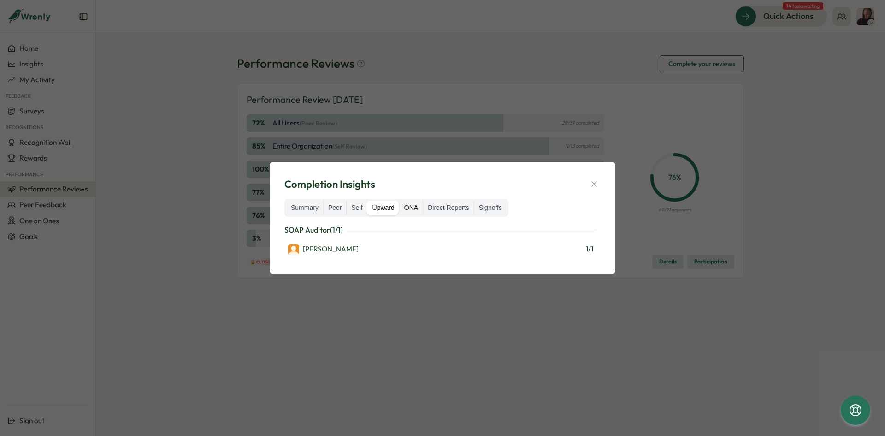 The width and height of the screenshot is (885, 436). What do you see at coordinates (330, 184) in the screenshot?
I see `span: Completion Insights` at bounding box center [330, 184].